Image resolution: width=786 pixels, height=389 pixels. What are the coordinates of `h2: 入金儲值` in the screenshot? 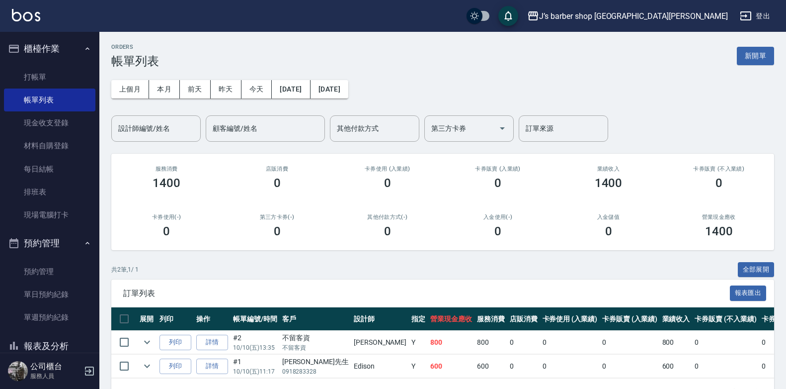 It's located at (608, 217).